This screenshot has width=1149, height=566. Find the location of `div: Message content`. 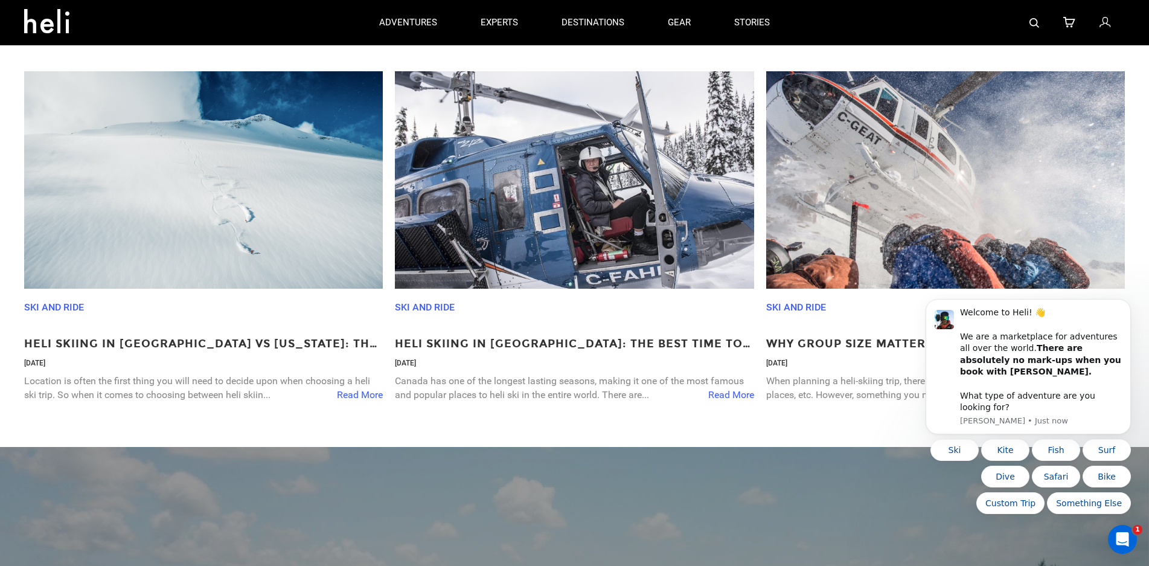

div: Message content is located at coordinates (133, 67).